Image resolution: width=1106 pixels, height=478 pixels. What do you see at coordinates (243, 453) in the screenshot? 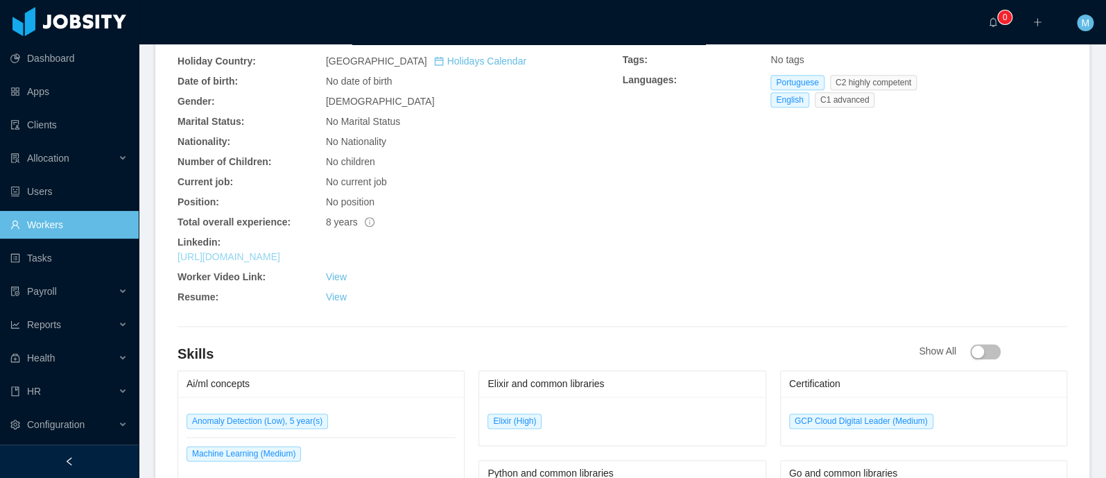
I see `span: Machine Learning (Medium)` at bounding box center [243, 453].